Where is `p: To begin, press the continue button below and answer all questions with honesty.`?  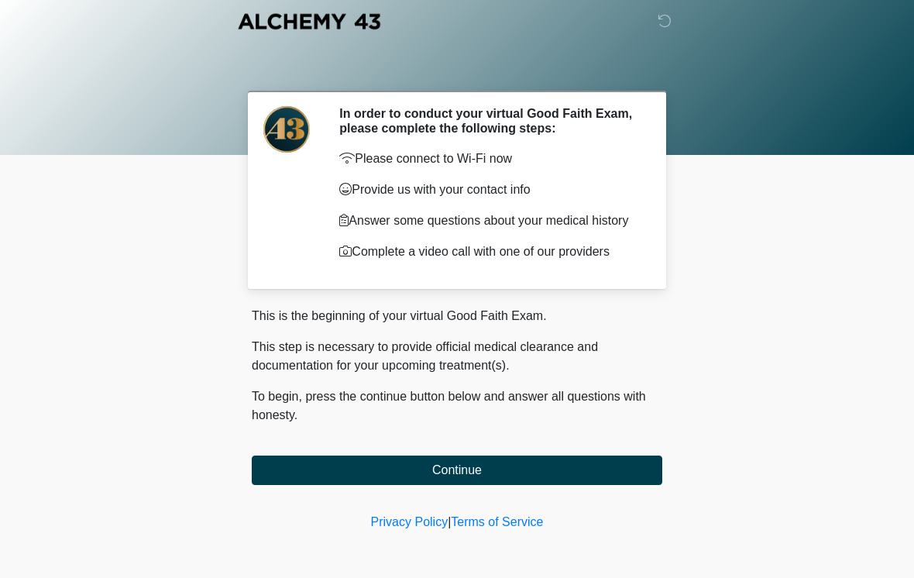
p: To begin, press the continue button below and answer all questions with honesty. is located at coordinates (457, 406).